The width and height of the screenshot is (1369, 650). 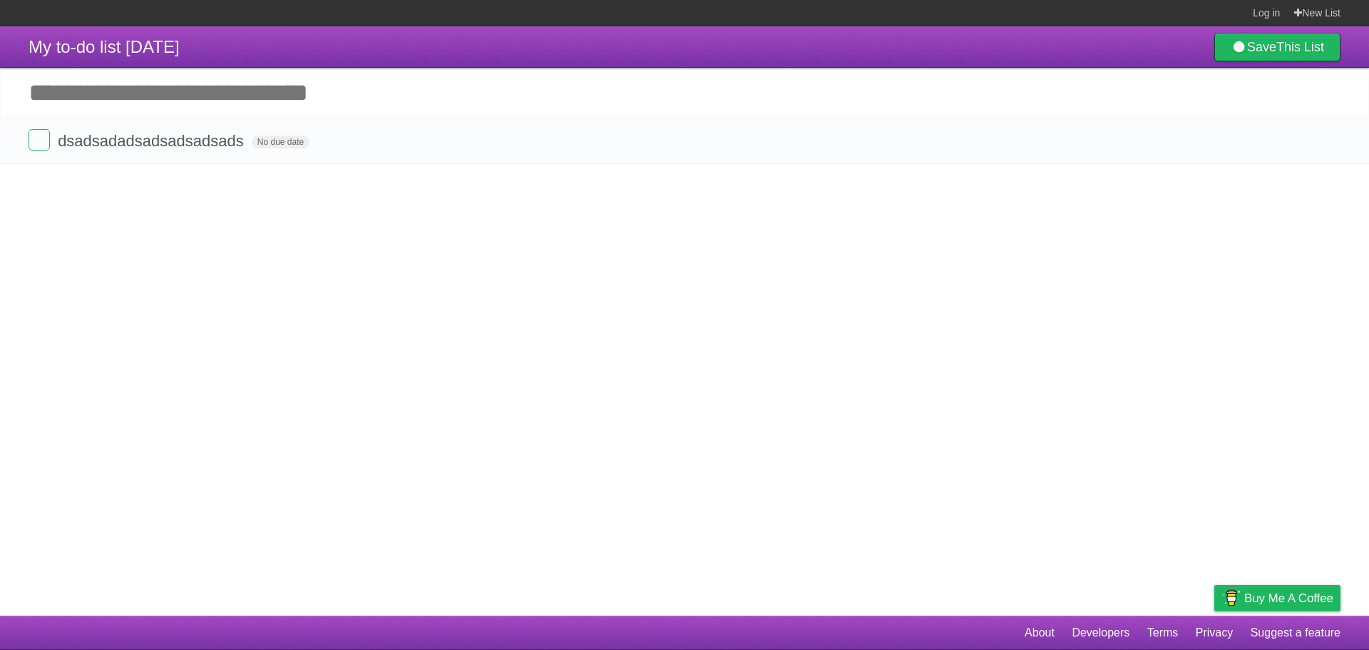 I want to click on a: Terms, so click(x=1163, y=633).